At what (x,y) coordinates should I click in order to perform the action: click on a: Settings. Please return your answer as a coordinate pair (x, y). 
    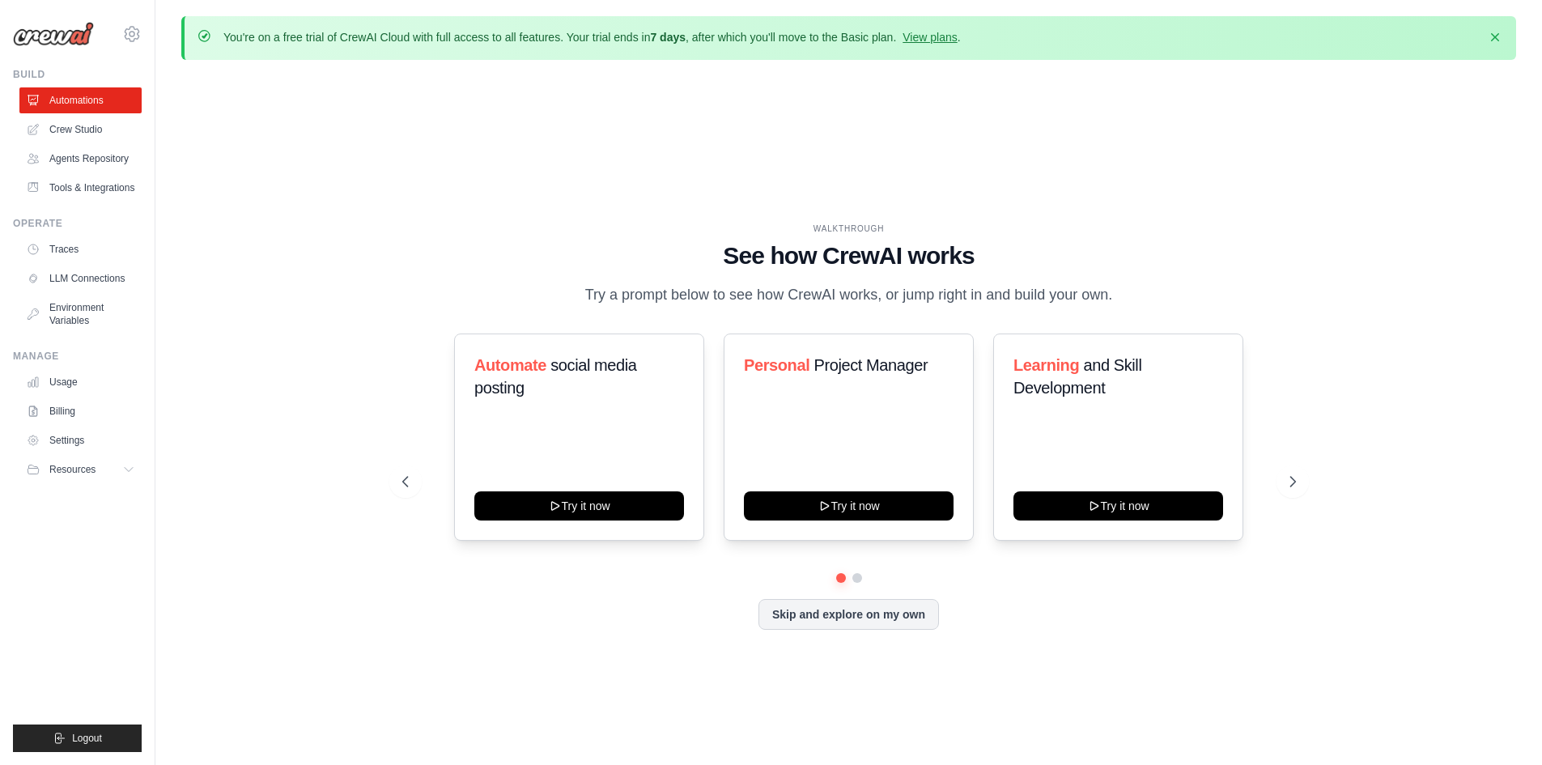
    Looking at the image, I should click on (80, 440).